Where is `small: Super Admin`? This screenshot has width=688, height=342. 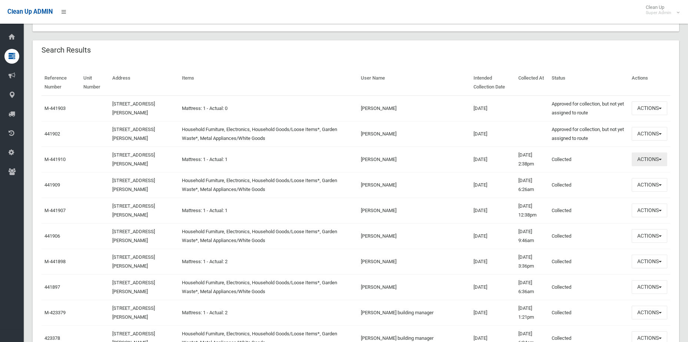 small: Super Admin is located at coordinates (658, 13).